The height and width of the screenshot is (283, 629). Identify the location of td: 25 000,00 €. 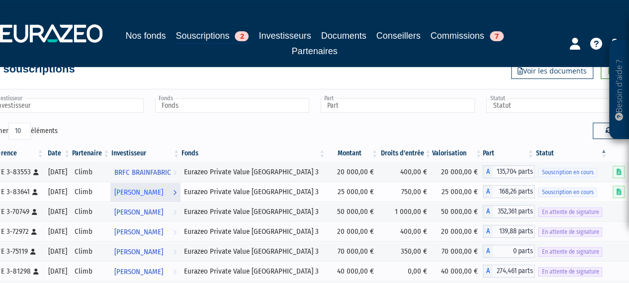
(457, 192).